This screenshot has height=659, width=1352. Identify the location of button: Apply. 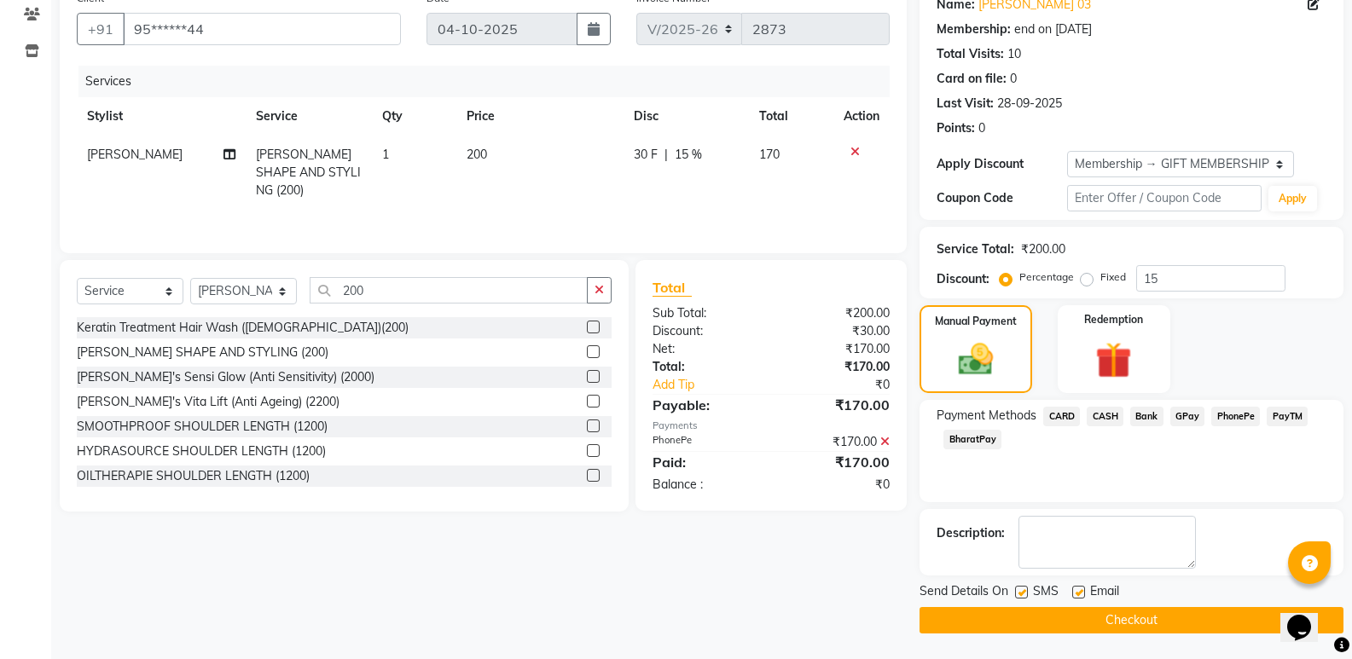
(1292, 199).